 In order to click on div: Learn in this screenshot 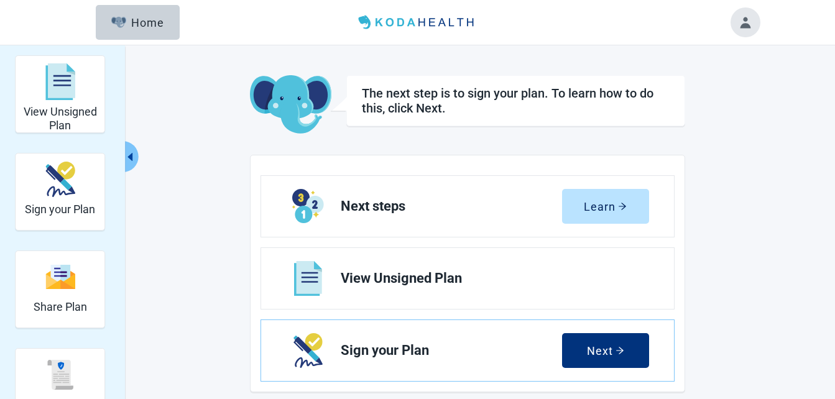, I will do `click(605, 206)`.